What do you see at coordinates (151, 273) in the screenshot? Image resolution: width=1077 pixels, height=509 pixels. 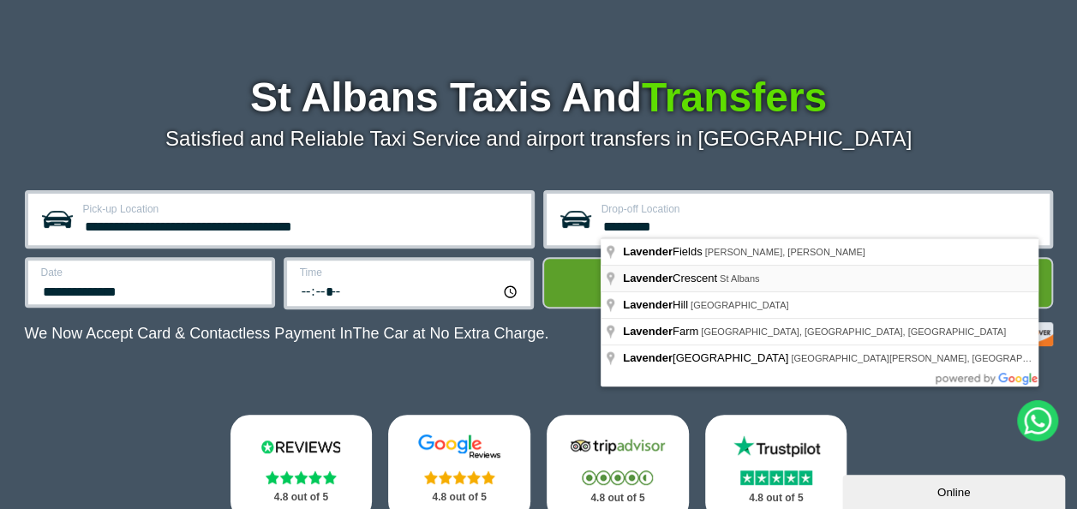 I see `label: Date` at bounding box center [151, 273].